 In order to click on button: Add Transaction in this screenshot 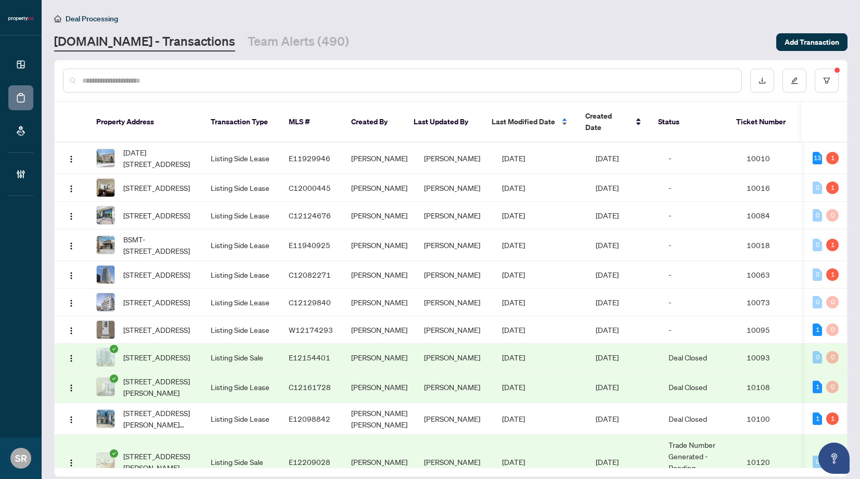, I will do `click(811, 42)`.